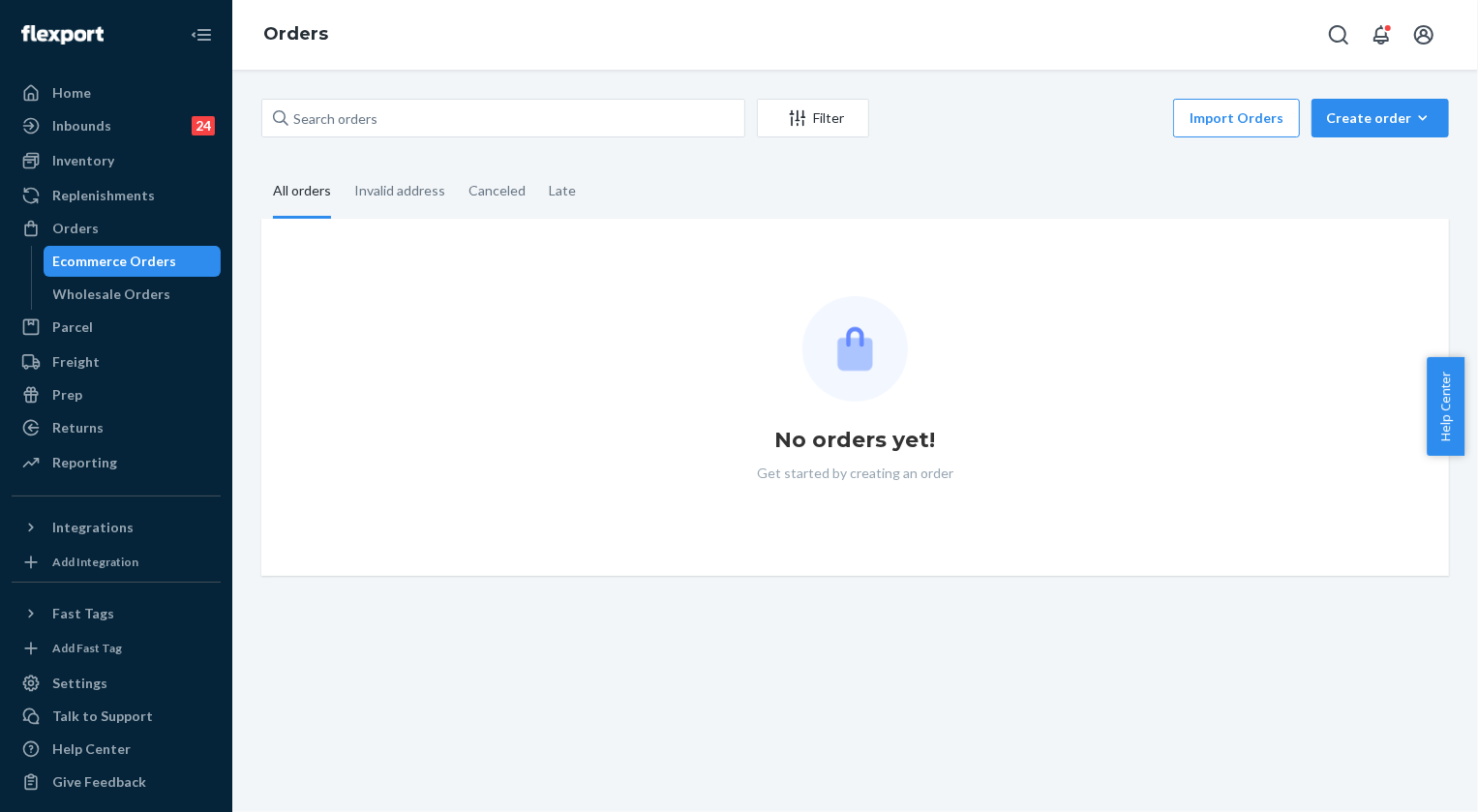 The height and width of the screenshot is (812, 1478). What do you see at coordinates (117, 649) in the screenshot?
I see `a: Add Fast Tag` at bounding box center [117, 649].